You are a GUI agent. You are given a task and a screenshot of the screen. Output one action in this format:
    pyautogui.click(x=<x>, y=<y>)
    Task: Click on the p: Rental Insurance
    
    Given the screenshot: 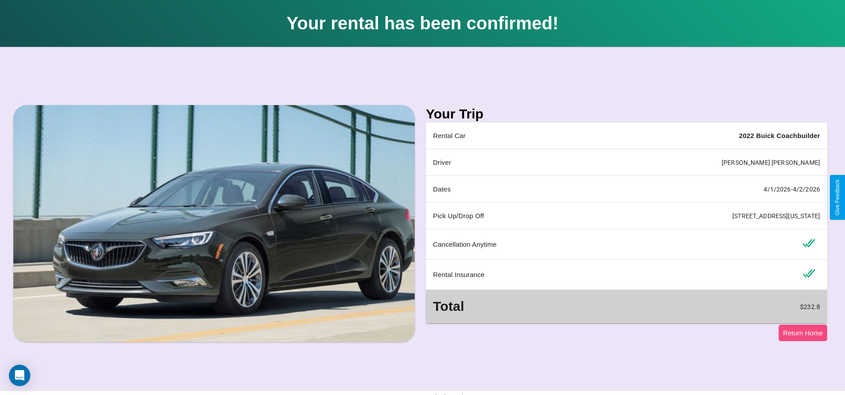 What is the action you would take?
    pyautogui.click(x=508, y=274)
    